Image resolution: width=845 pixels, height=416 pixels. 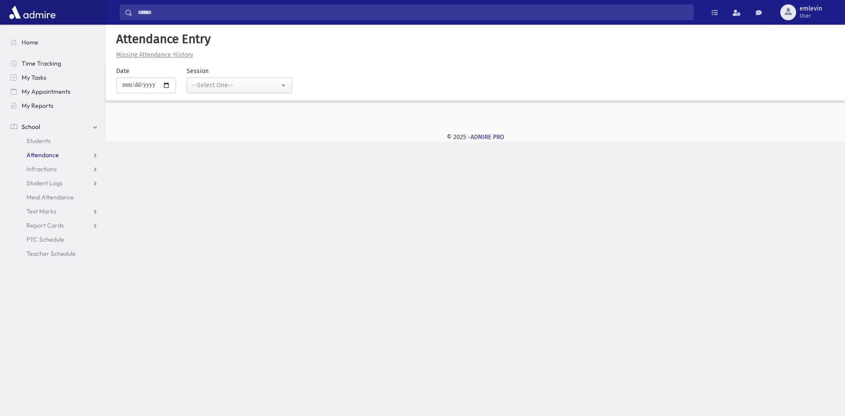 What do you see at coordinates (54, 77) in the screenshot?
I see `a: My Tasks` at bounding box center [54, 77].